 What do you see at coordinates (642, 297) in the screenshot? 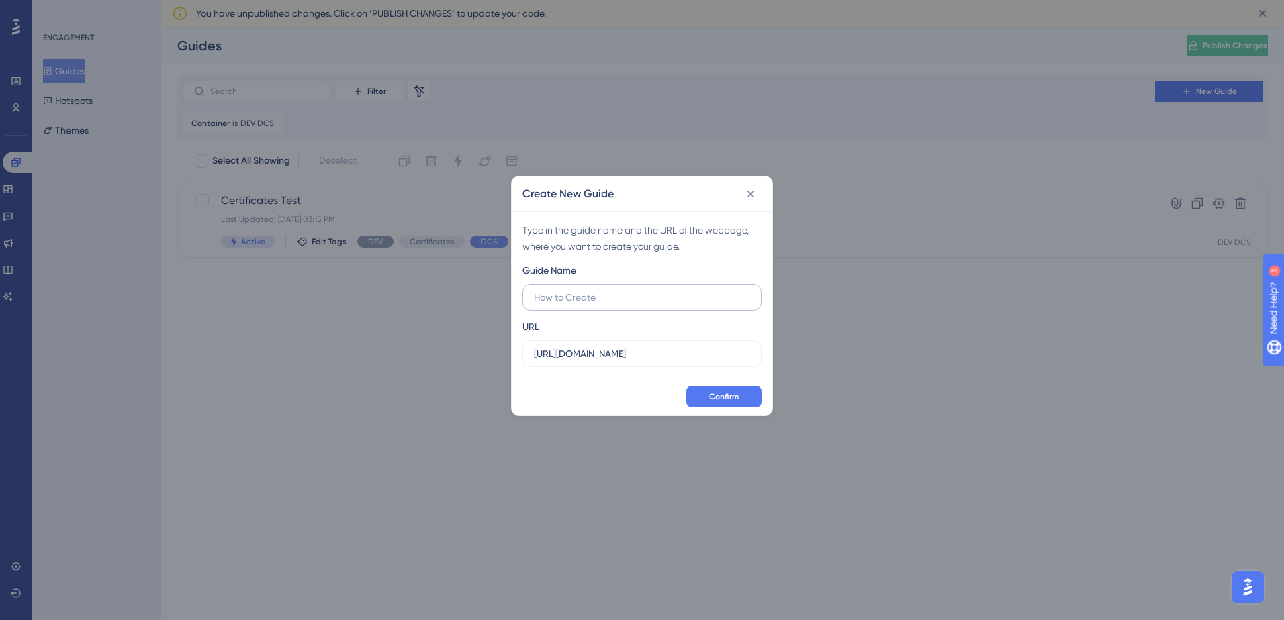
I see `input: How to Create` at bounding box center [642, 297].